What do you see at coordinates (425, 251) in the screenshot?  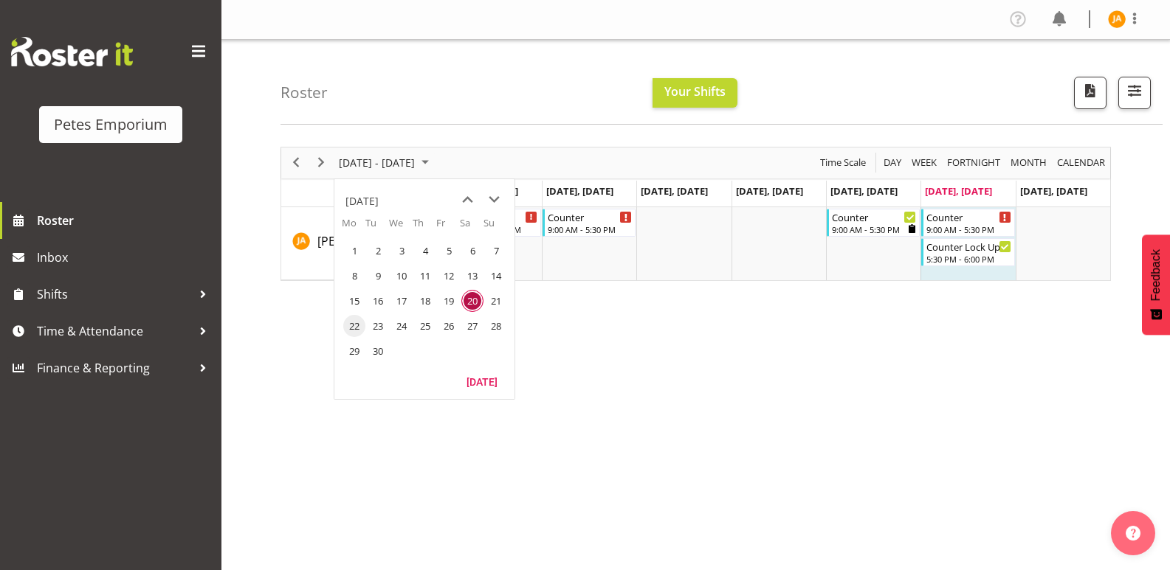 I see `span: Thursday, September 4, 2025` at bounding box center [425, 251].